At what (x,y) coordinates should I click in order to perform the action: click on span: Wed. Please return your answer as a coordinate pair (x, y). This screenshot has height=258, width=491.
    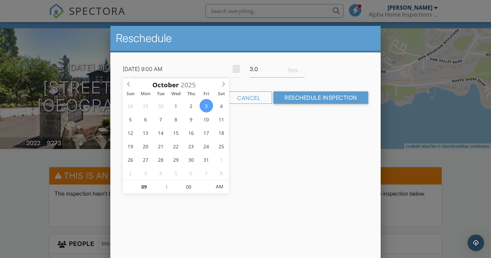
    Looking at the image, I should click on (176, 94).